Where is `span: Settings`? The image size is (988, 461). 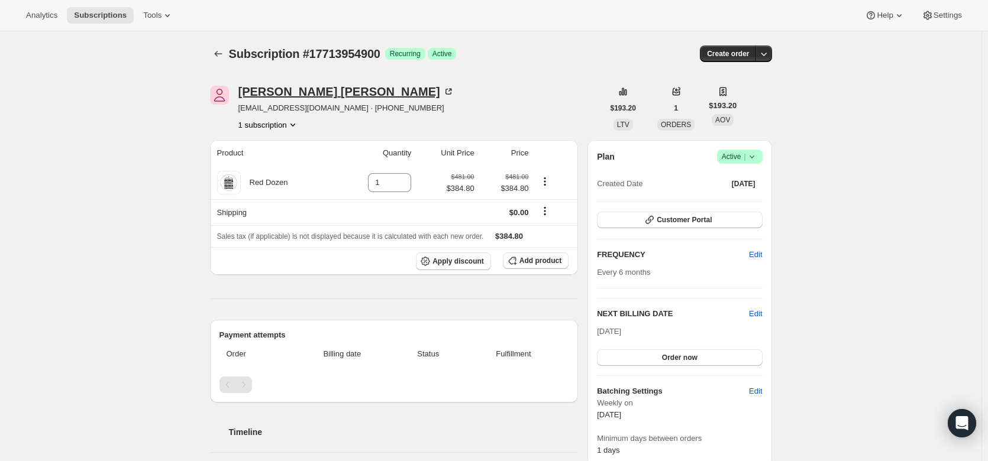
span: Settings is located at coordinates (948, 15).